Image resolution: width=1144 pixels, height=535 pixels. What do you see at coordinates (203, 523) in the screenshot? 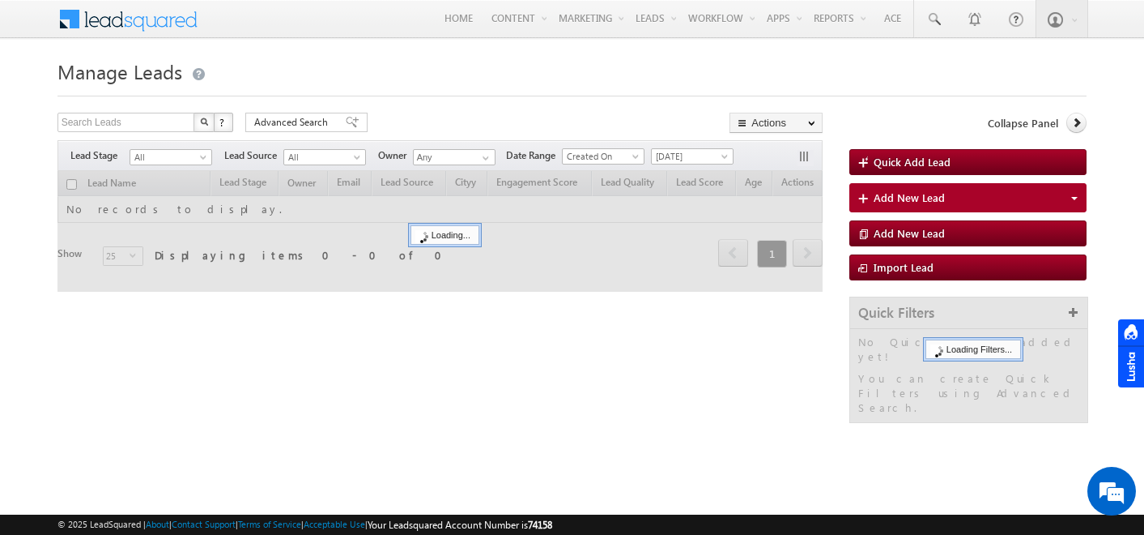
I see `a: Contact Support` at bounding box center [203, 523].